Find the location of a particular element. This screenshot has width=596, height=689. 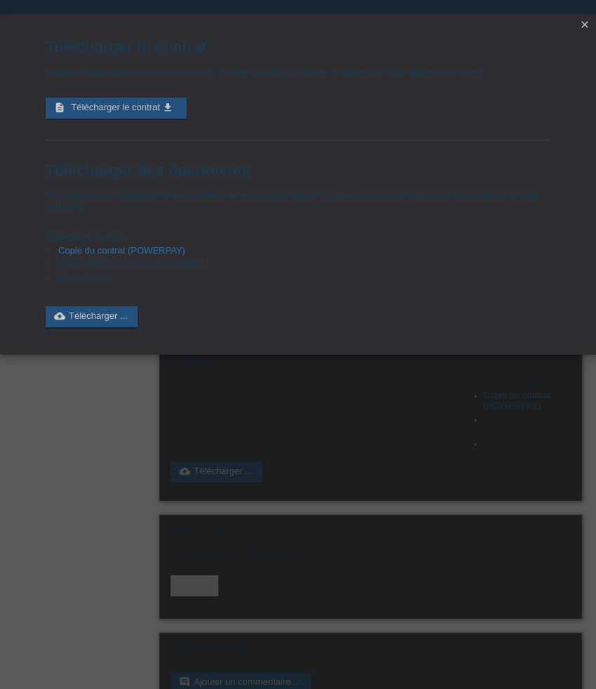

h1: Télécharger le contrat is located at coordinates (298, 46).